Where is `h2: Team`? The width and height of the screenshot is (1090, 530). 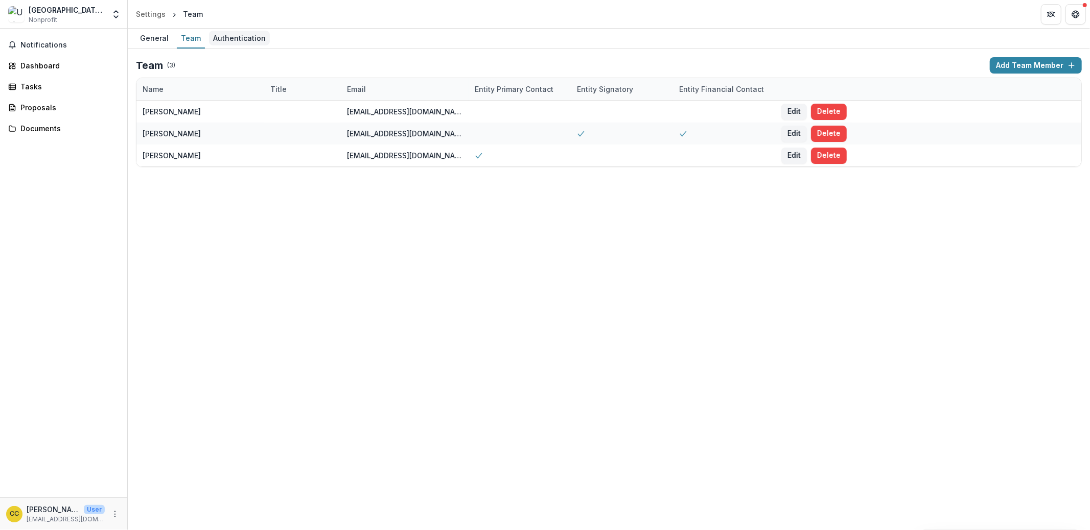 h2: Team is located at coordinates (149, 65).